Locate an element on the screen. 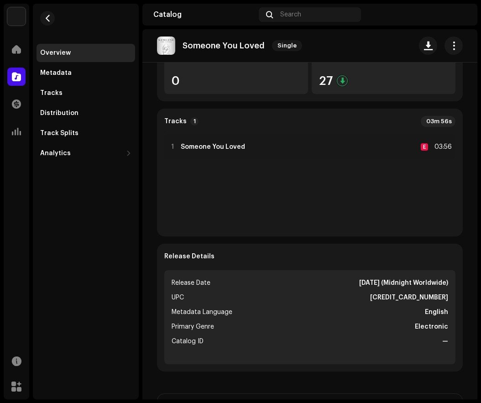 Image resolution: width=481 pixels, height=403 pixels. re-m-nav-item: Overview is located at coordinates (86, 53).